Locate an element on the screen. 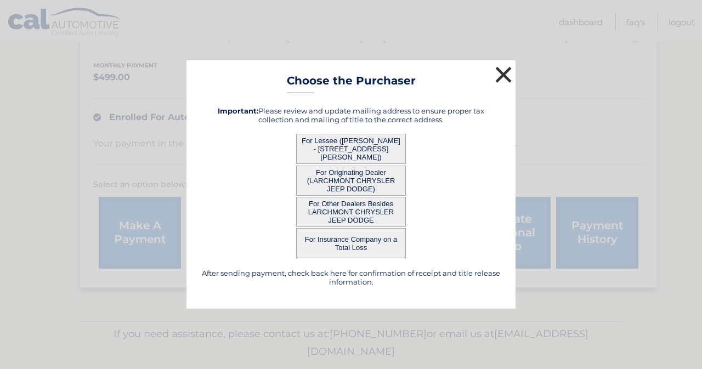  h5: Please review and update mailing address to ensure proper tax collection and mailing of title to ... is located at coordinates (351, 115).